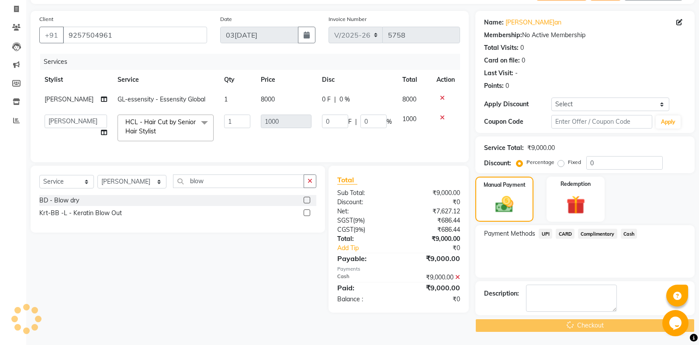 This screenshot has width=699, height=345. Describe the element at coordinates (365, 299) in the screenshot. I see `div: Balance :` at that location.